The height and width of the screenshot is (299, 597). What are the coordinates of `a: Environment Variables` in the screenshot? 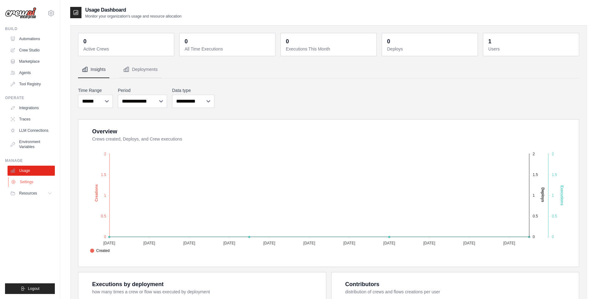 It's located at (31, 144).